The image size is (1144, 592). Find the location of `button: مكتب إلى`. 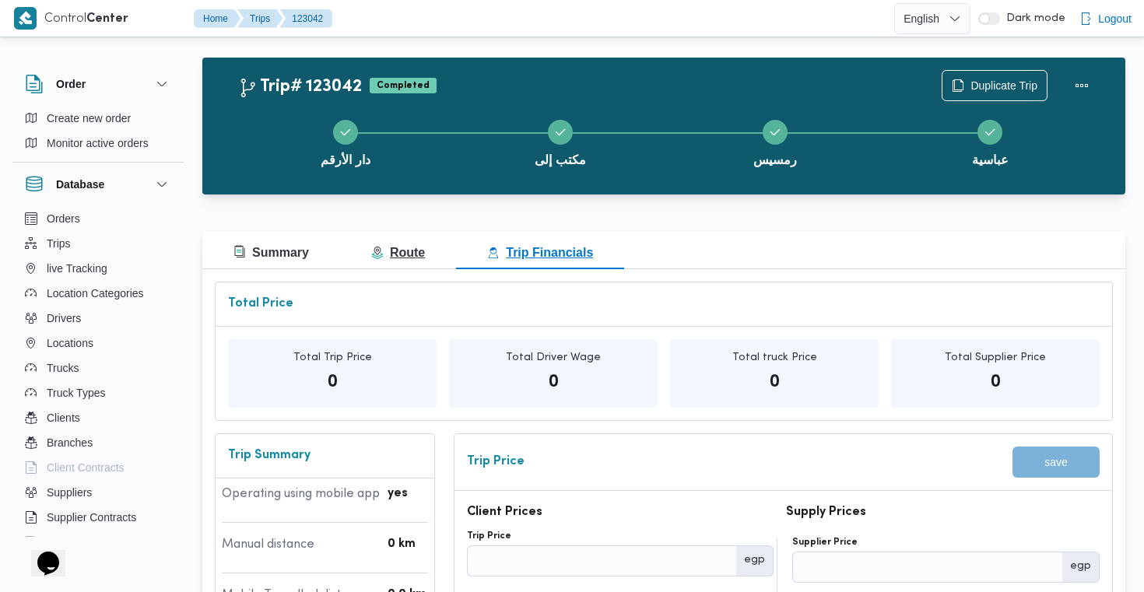

button: مكتب إلى is located at coordinates (560, 142).